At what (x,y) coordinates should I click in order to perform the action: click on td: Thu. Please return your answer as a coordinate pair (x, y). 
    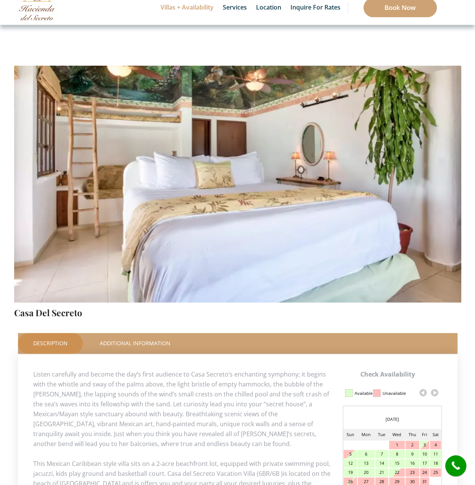
    Looking at the image, I should click on (412, 434).